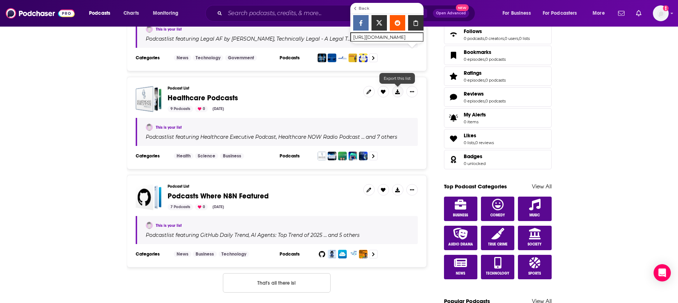 Image resolution: width=678 pixels, height=303 pixels. I want to click on a: Share on X/Twitter, so click(379, 23).